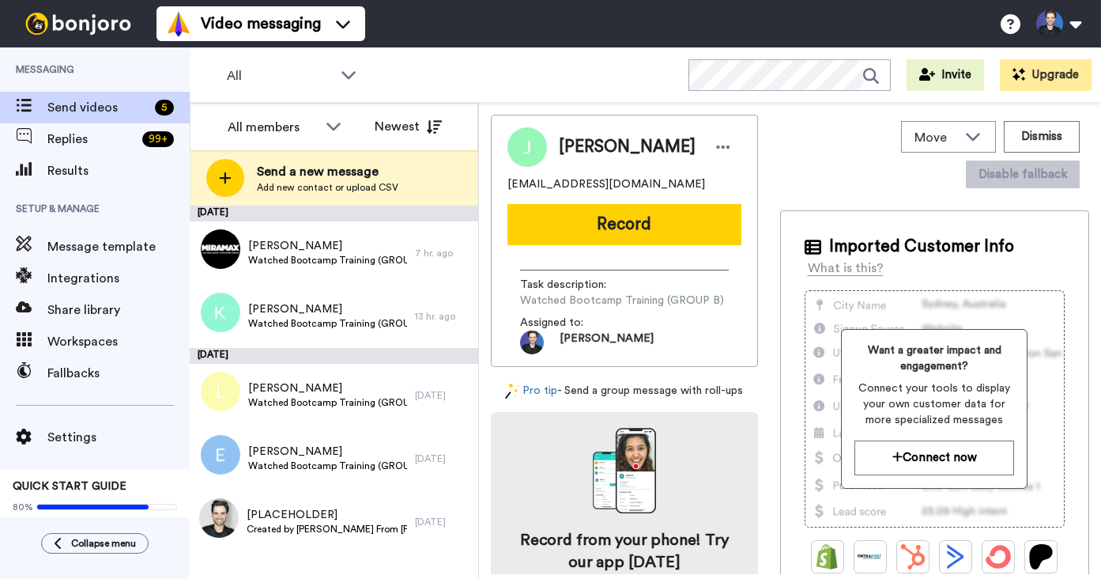  What do you see at coordinates (936, 138) in the screenshot?
I see `span: Move` at bounding box center [936, 138].